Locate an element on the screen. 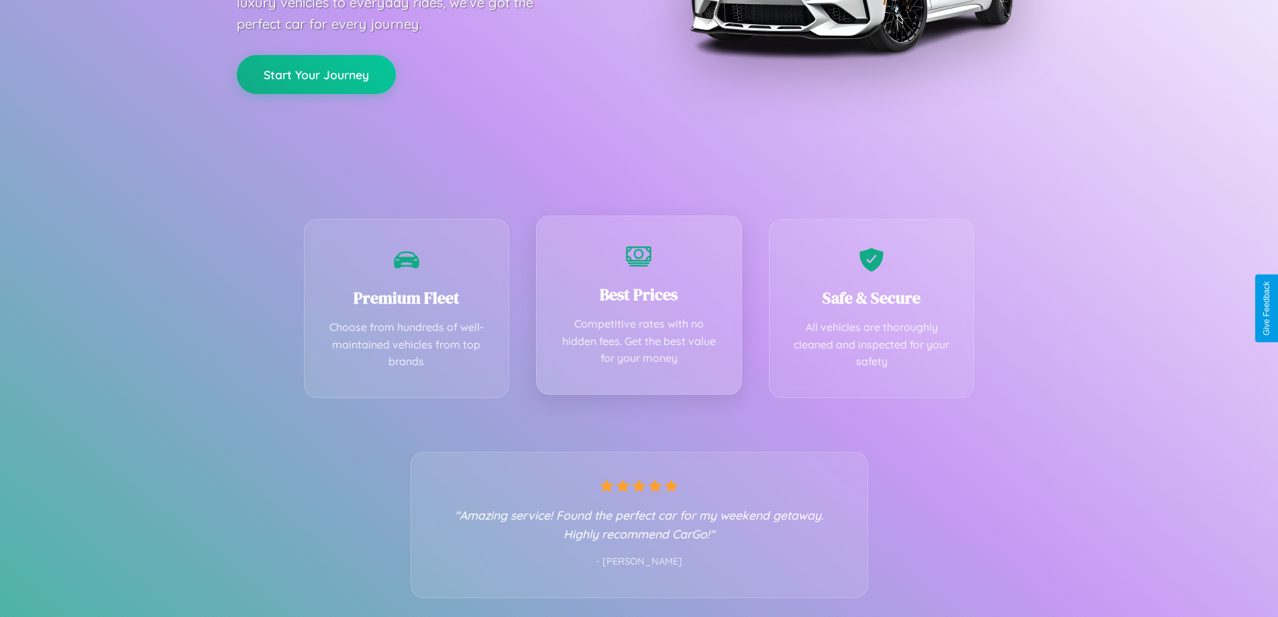 This screenshot has height=617, width=1278. div: Give Feedback is located at coordinates (1267, 308).